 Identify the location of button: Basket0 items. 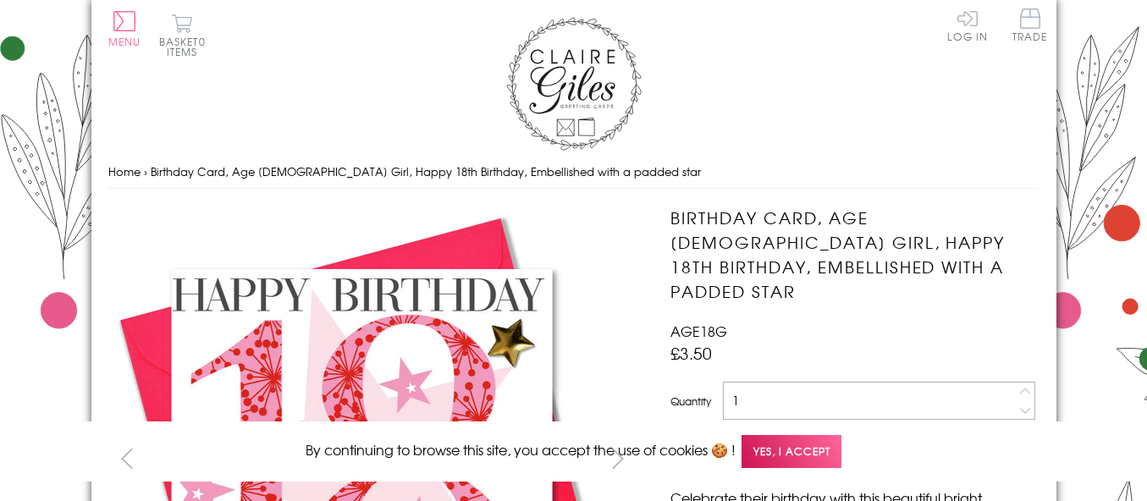
(182, 35).